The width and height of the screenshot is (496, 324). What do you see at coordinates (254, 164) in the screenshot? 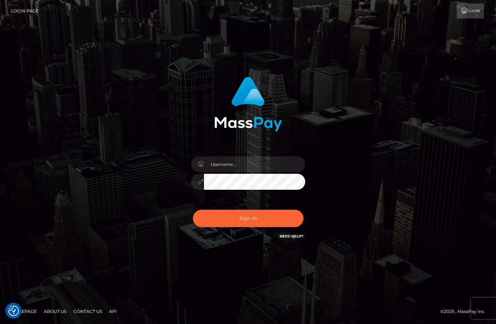
I see `input: Username...` at bounding box center [254, 164].